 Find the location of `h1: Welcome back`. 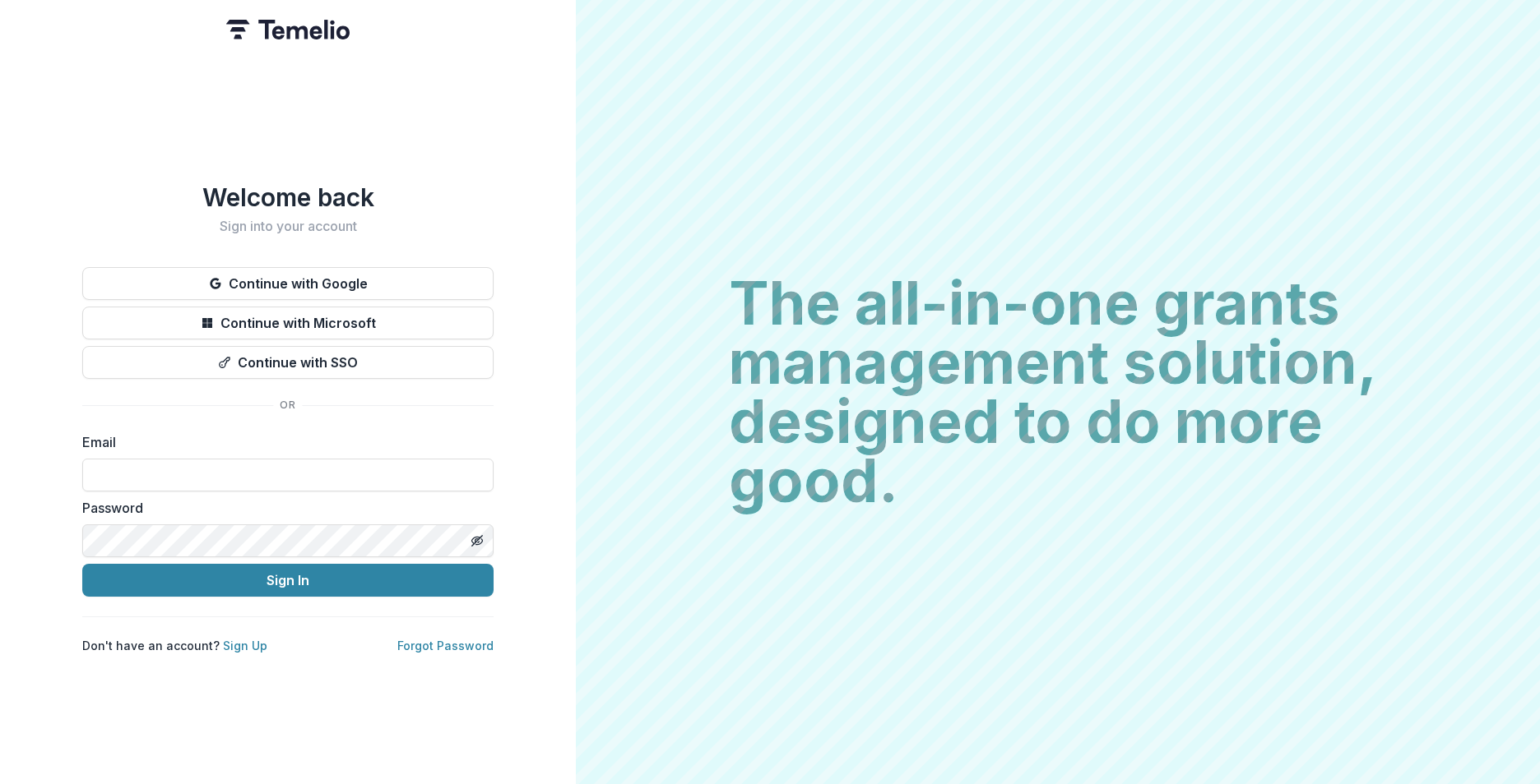

h1: Welcome back is located at coordinates (288, 197).